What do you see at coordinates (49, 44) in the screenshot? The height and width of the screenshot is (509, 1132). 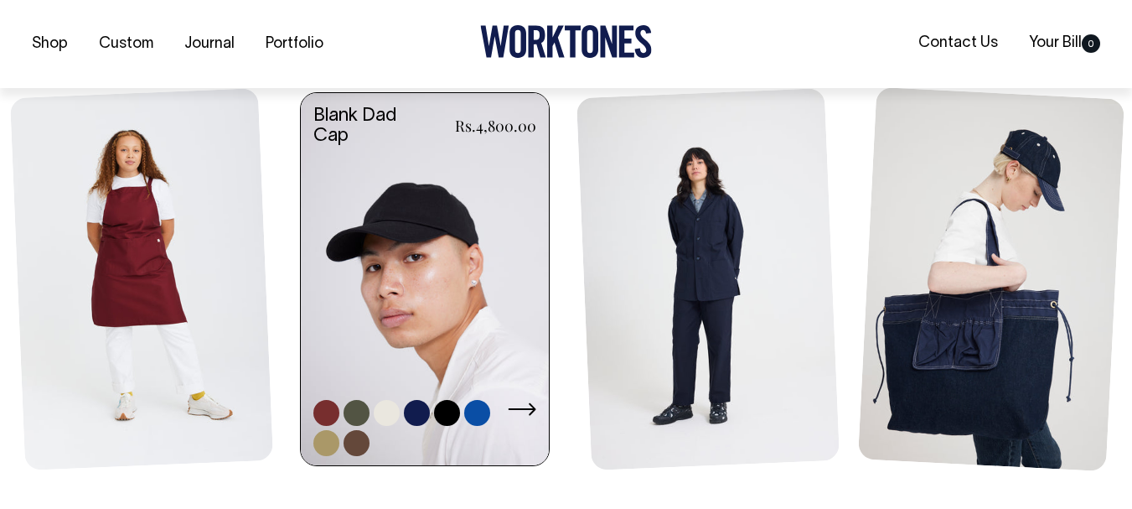 I see `a: Shop` at bounding box center [49, 44].